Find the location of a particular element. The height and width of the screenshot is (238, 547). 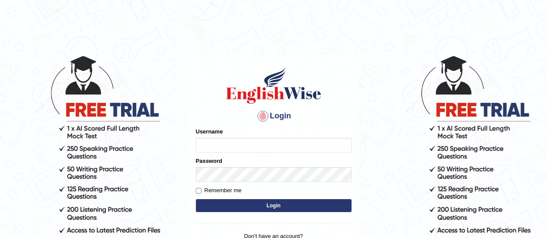

img: Logo of English Wise sign in for intelligent practice with AI is located at coordinates (274, 86).